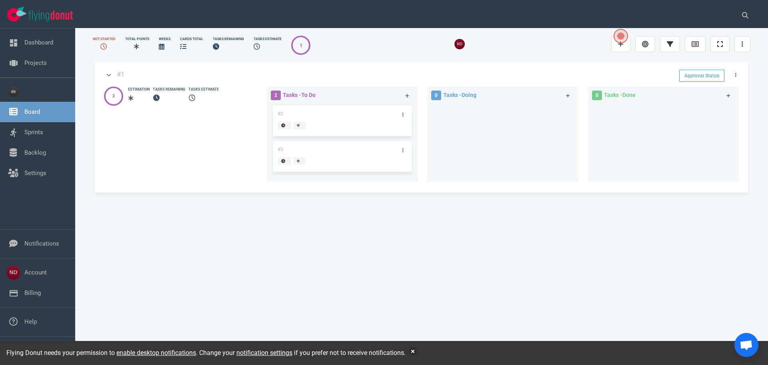 The width and height of the screenshot is (768, 365). I want to click on div: Weeks, so click(164, 39).